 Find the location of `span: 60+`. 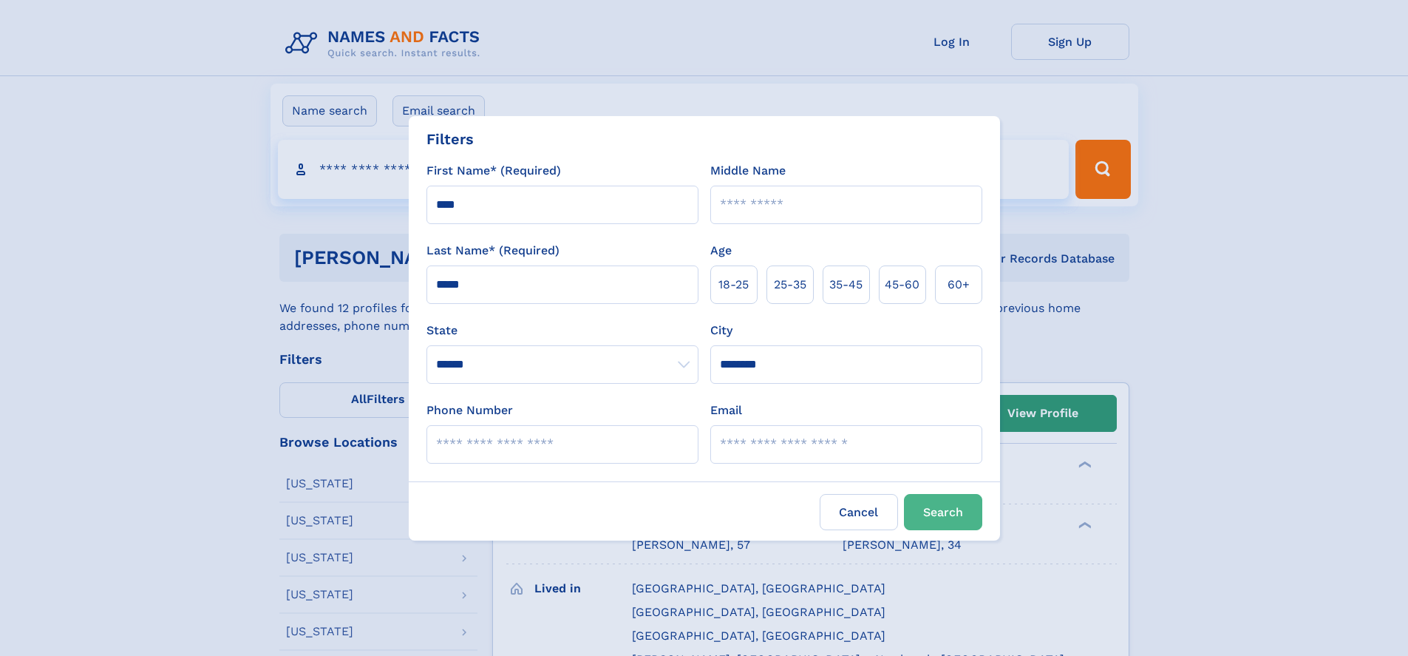

span: 60+ is located at coordinates (959, 285).